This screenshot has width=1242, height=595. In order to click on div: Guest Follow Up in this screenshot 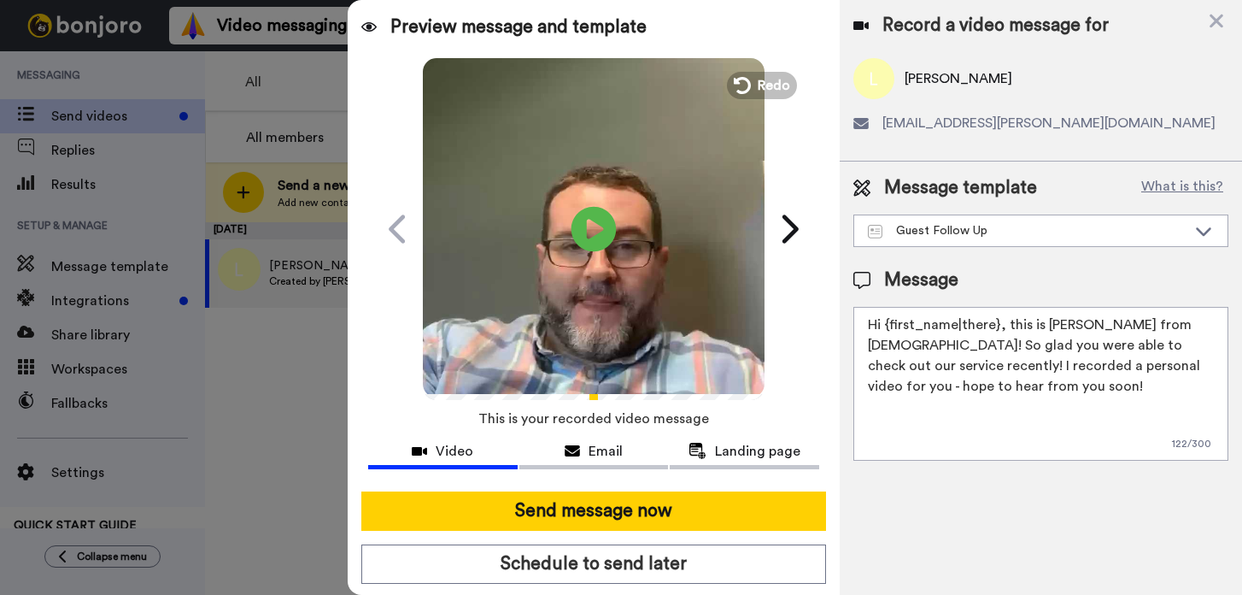, I will do `click(1027, 231)`.